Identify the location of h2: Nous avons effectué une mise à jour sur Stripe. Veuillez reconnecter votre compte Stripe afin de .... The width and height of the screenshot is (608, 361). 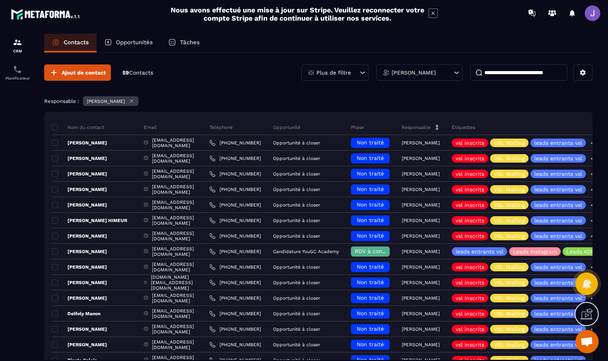
(298, 14).